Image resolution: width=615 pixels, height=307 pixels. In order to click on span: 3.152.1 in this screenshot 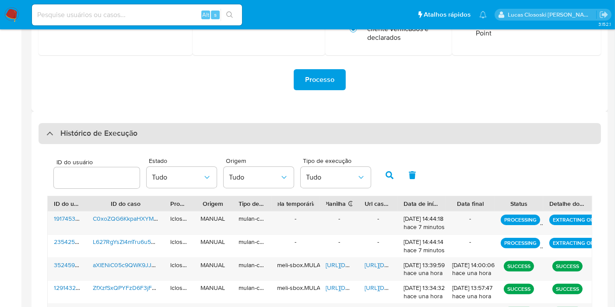, I will do `click(604, 24)`.